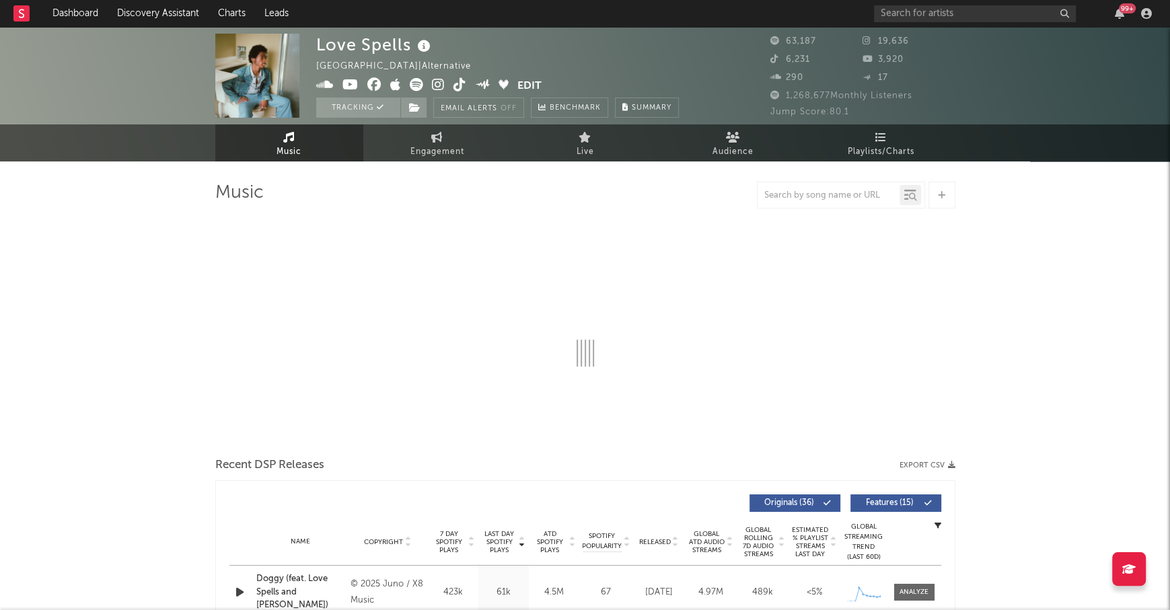  Describe the element at coordinates (437, 152) in the screenshot. I see `span: Engagement` at that location.